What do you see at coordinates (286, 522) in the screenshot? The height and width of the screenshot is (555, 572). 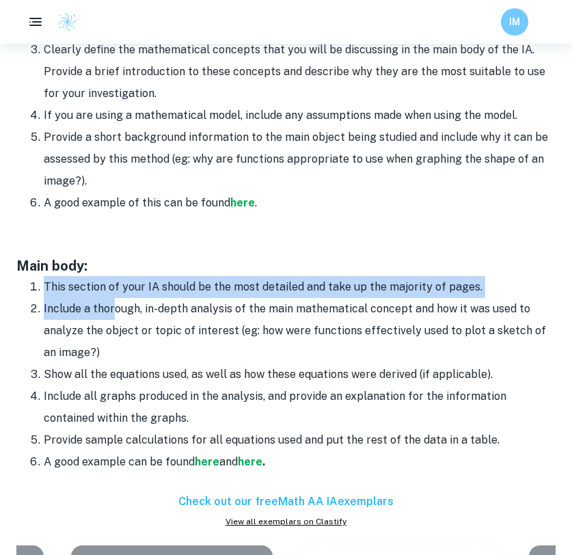 I see `a: View all exemplars on Clastify` at bounding box center [286, 522].